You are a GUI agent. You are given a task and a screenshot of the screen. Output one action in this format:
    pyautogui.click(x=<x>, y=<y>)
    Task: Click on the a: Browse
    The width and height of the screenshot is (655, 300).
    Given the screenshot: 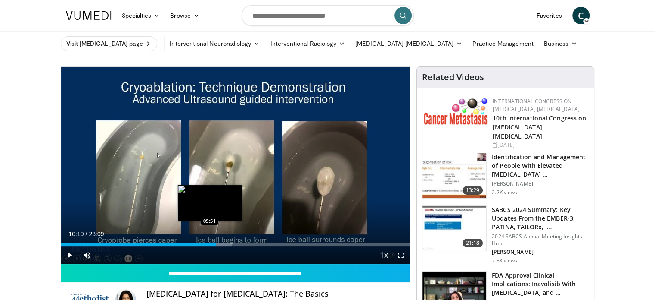 What is the action you would take?
    pyautogui.click(x=185, y=16)
    